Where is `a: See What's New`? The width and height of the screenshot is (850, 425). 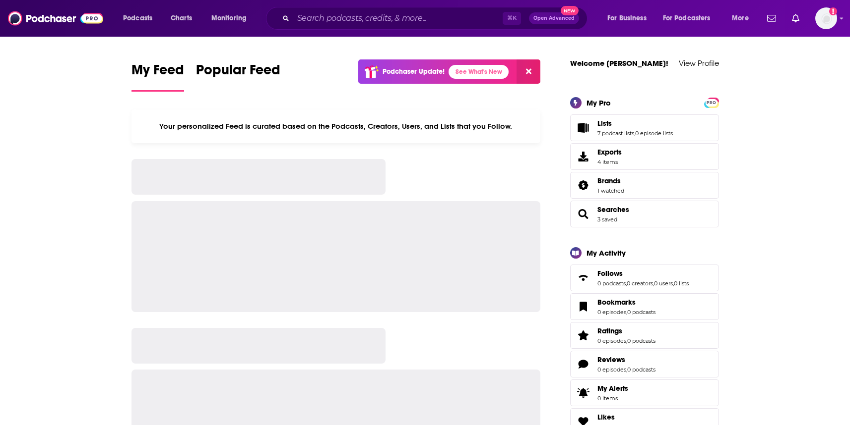 a: See What's New is located at coordinates (478, 72).